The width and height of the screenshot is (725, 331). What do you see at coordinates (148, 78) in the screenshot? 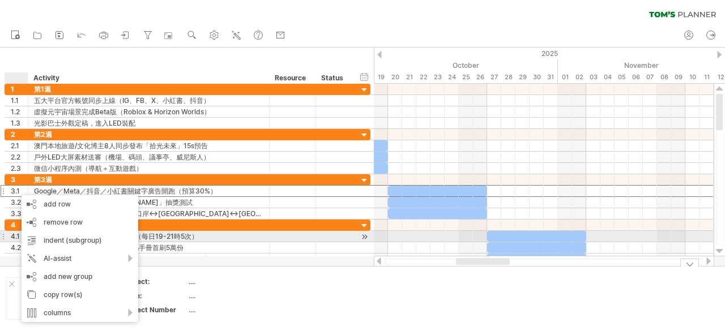
I see `div: Activity` at bounding box center [148, 78].